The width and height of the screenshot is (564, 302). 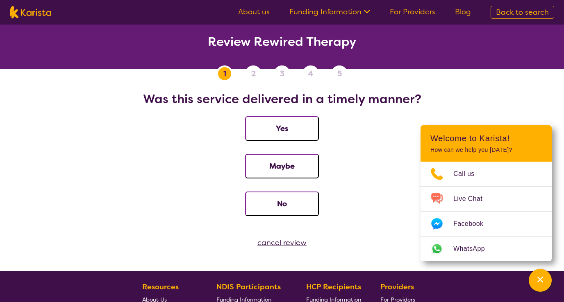 What do you see at coordinates (329, 12) in the screenshot?
I see `a: Funding Information` at bounding box center [329, 12].